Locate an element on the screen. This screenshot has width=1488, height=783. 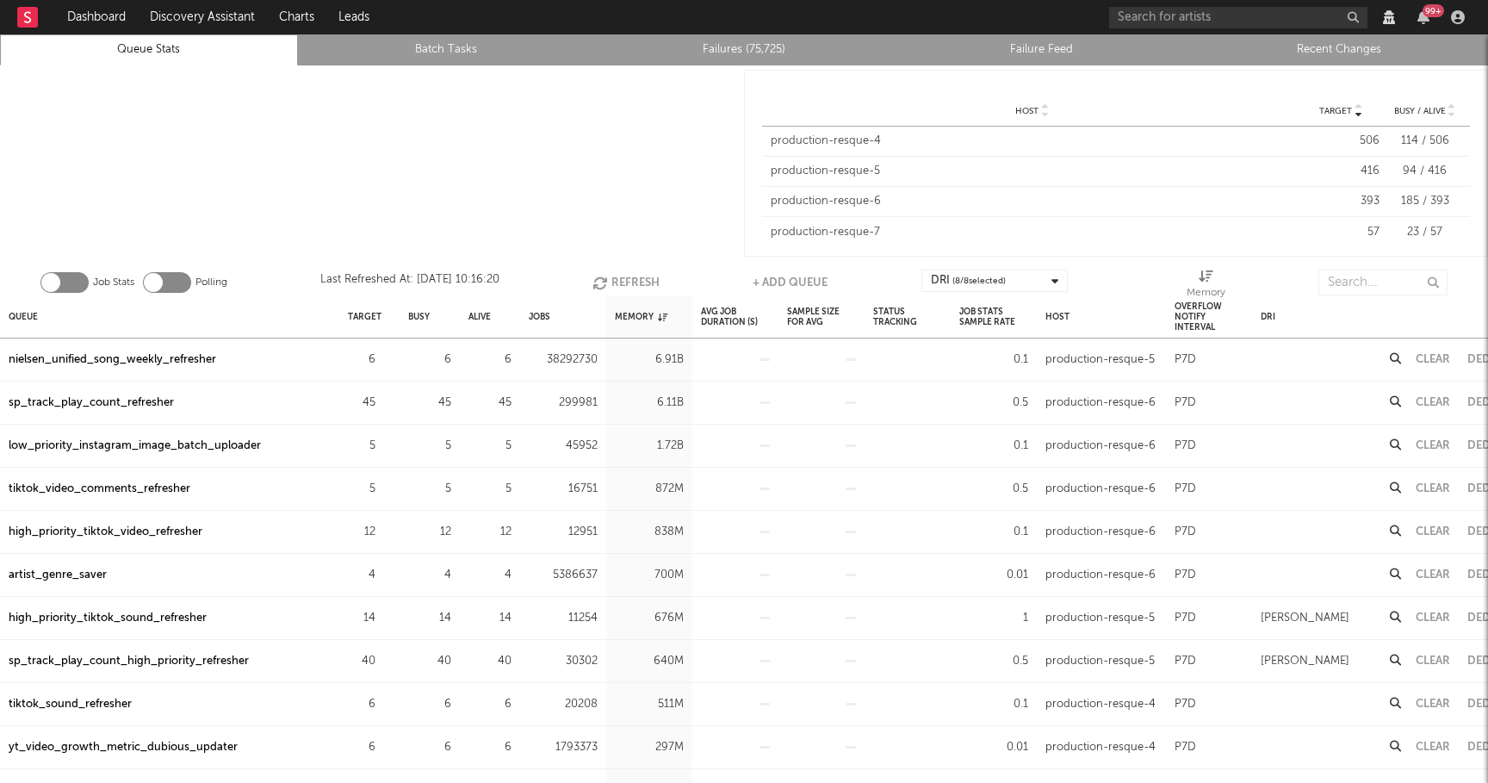
div: Jobs is located at coordinates (539, 316).